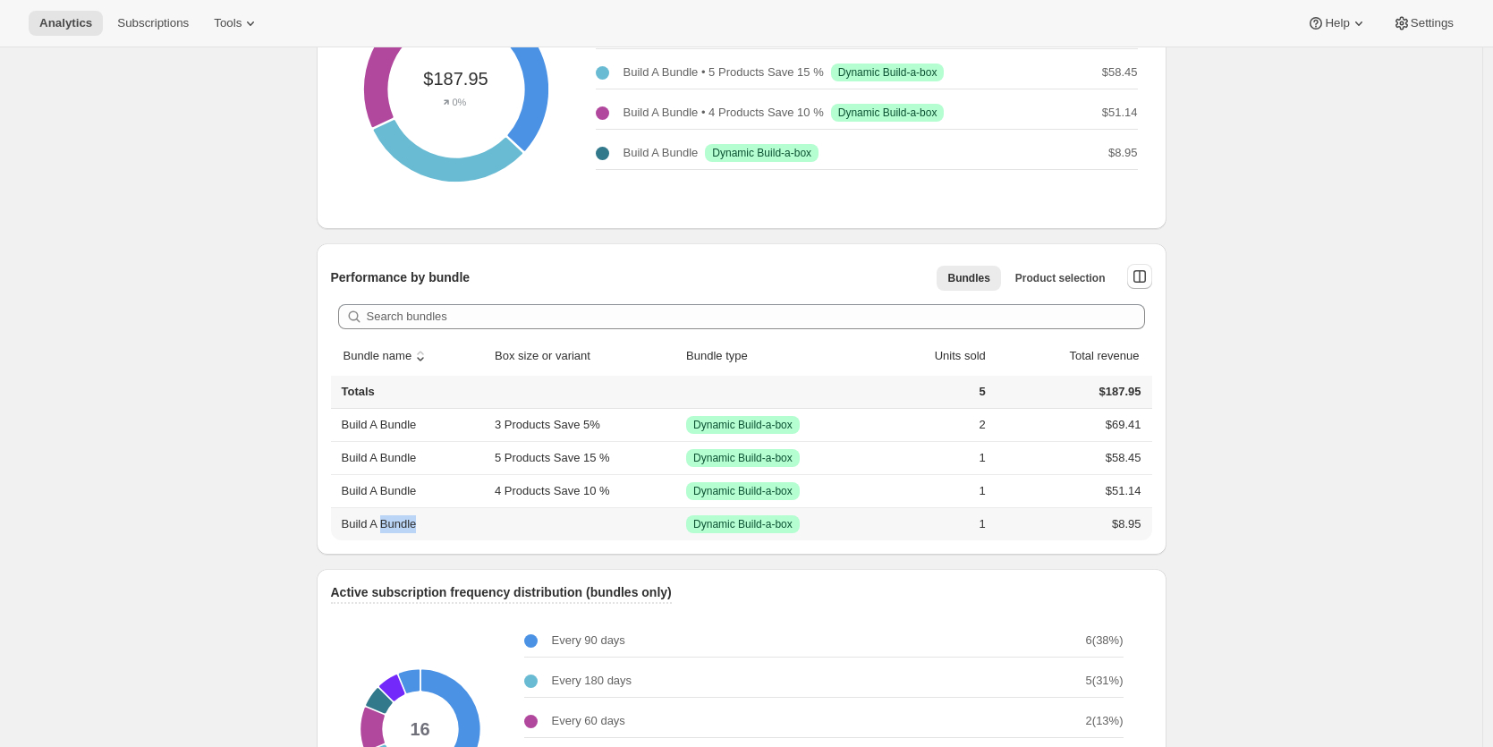  I want to click on td: $58.45, so click(1071, 457).